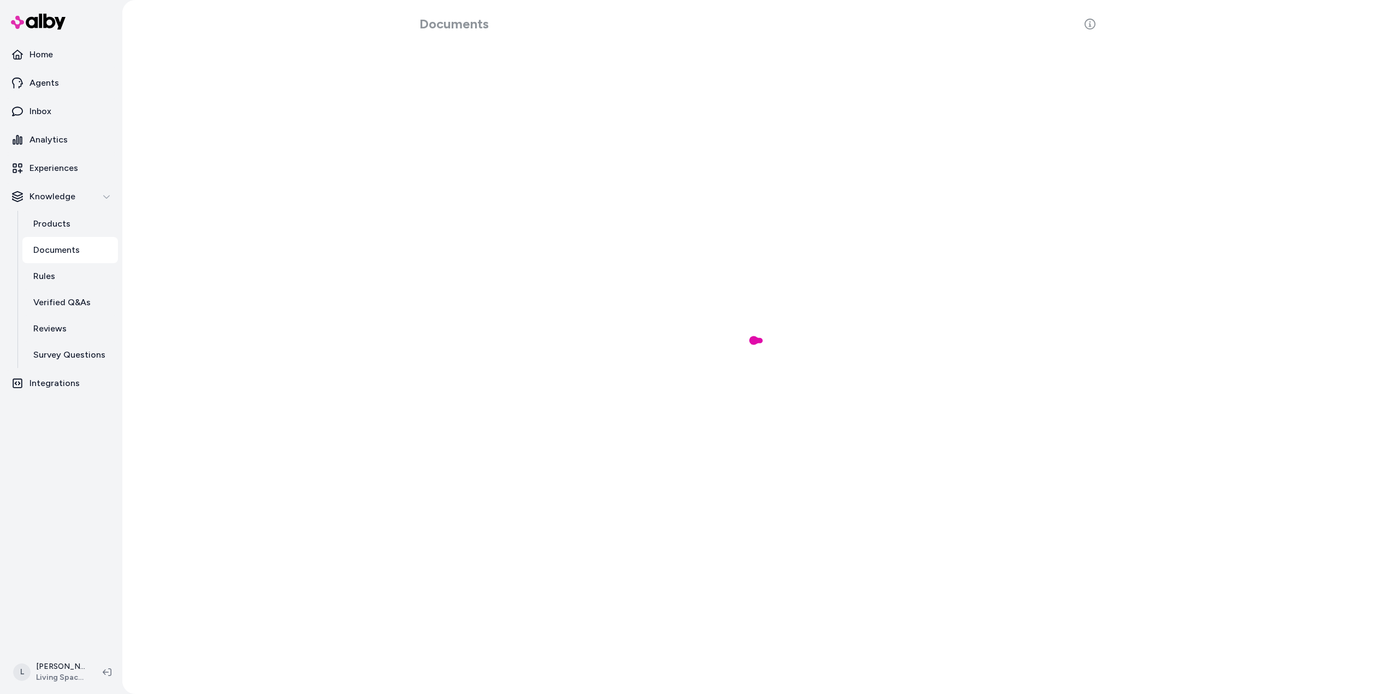  What do you see at coordinates (69, 355) in the screenshot?
I see `p: Survey Questions` at bounding box center [69, 355].